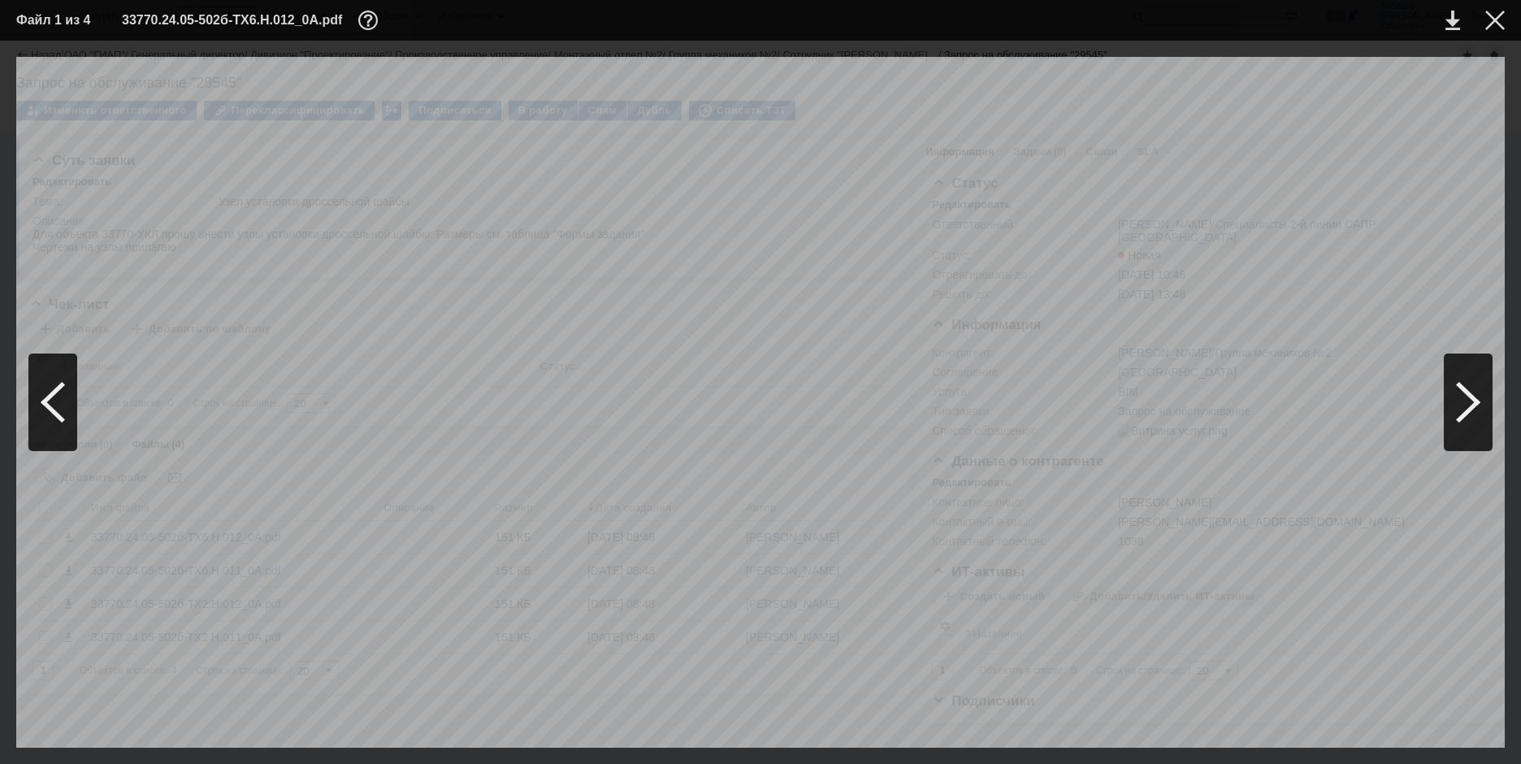 This screenshot has width=1521, height=764. I want to click on div: 33770.24.05-502б-ТХ6.Н.012_0A.pdf, so click(252, 20).